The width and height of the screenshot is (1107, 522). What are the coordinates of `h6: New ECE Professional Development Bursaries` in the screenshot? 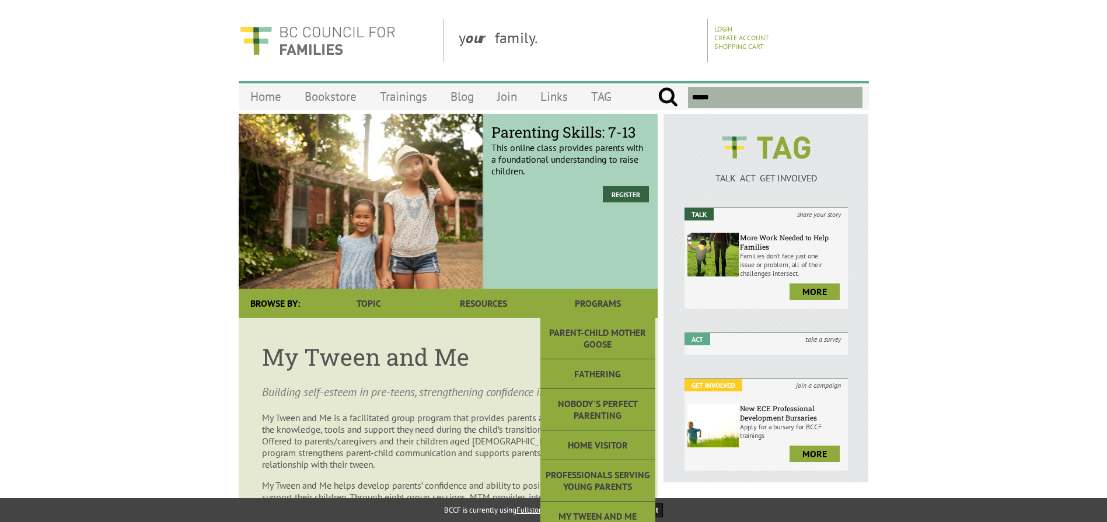 It's located at (792, 413).